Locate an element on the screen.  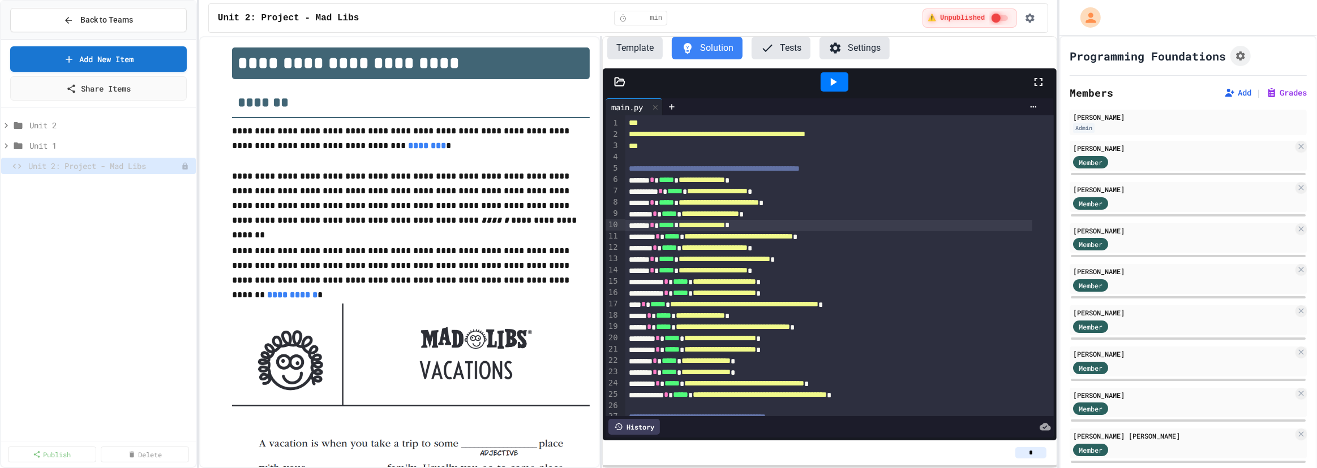
div: 6 is located at coordinates (612, 180).